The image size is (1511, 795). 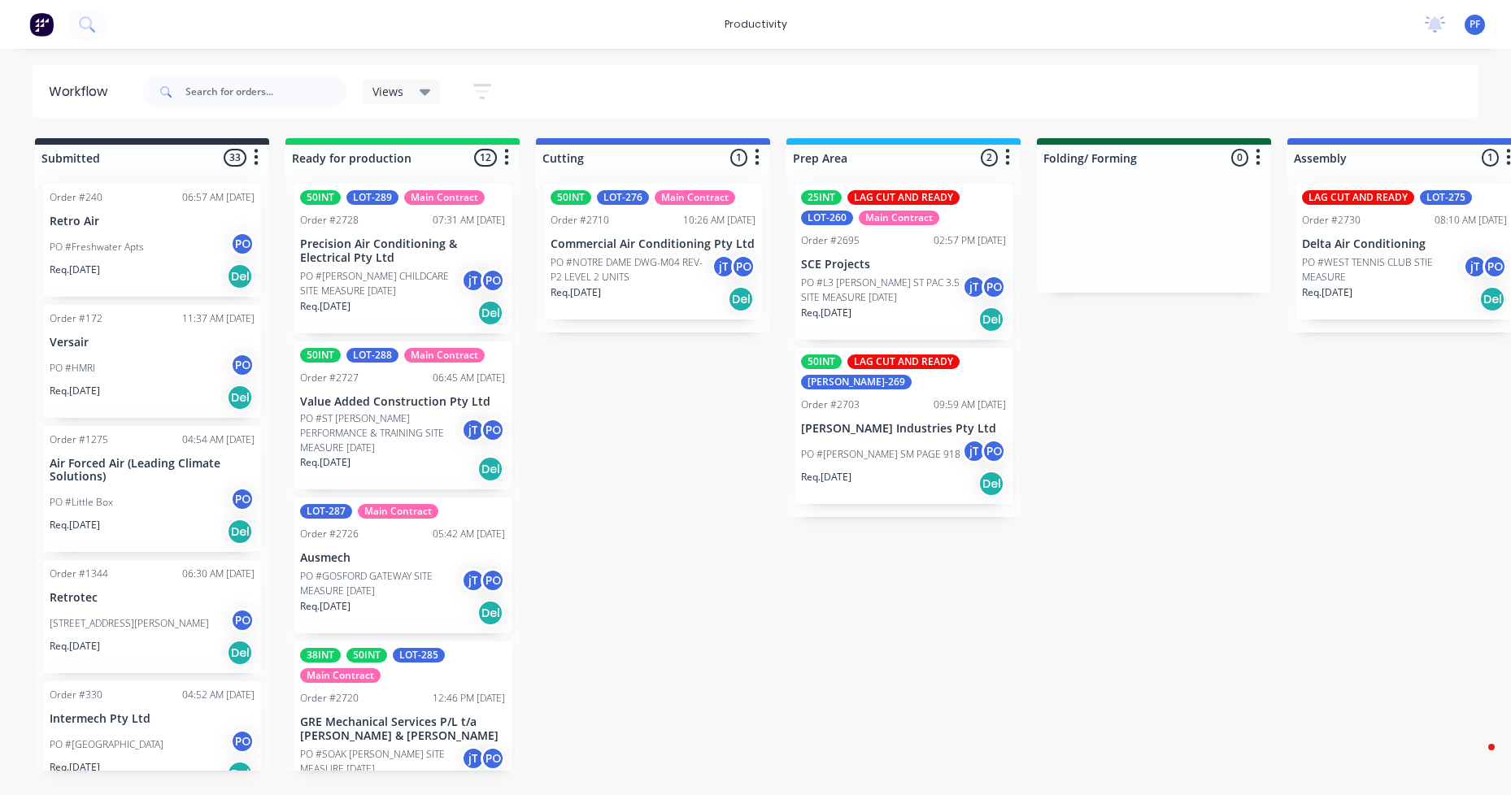 I want to click on div: LOT-260, so click(x=827, y=218).